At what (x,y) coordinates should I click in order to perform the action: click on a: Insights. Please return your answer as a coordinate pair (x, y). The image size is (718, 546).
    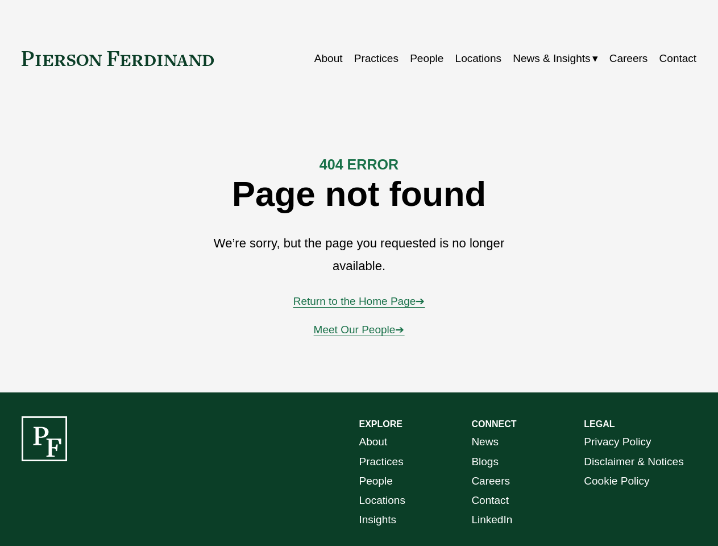
    Looking at the image, I should click on (378, 520).